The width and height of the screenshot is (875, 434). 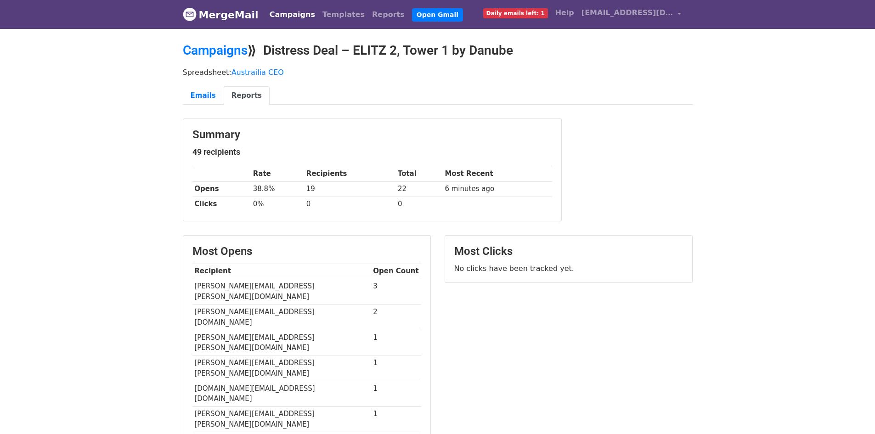 I want to click on th: Recipient, so click(x=282, y=271).